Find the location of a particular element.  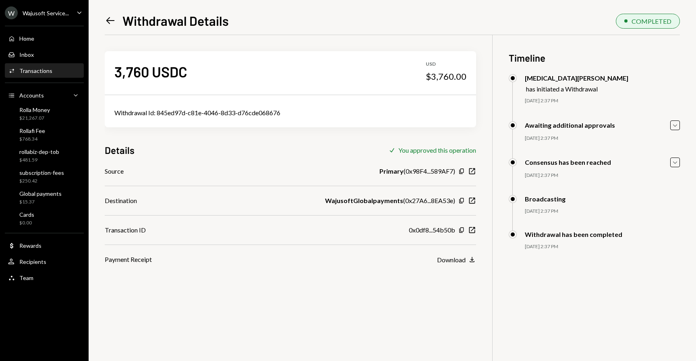

div: Rolla Money is located at coordinates (35, 110).